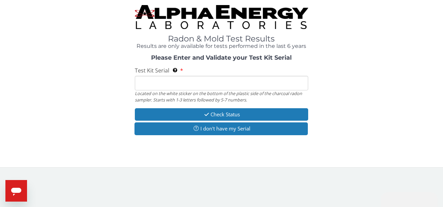 The image size is (443, 207). Describe the element at coordinates (221, 58) in the screenshot. I see `strong: Please Enter and Validate your Test Kit Serial` at that location.